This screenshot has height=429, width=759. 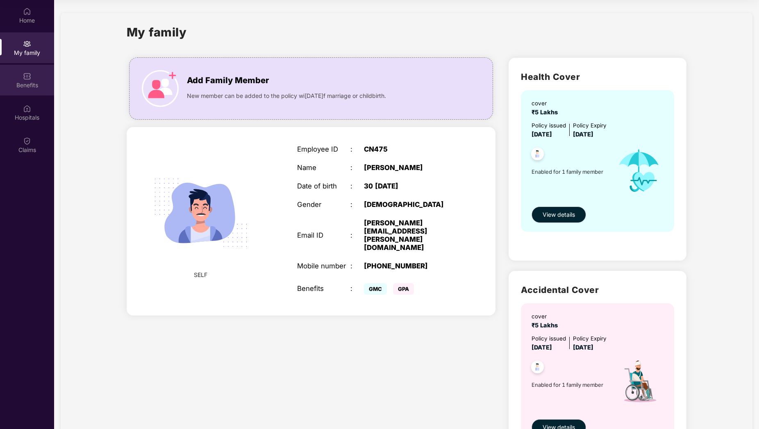 What do you see at coordinates (324, 289) in the screenshot?
I see `div: Benefits` at bounding box center [324, 289].